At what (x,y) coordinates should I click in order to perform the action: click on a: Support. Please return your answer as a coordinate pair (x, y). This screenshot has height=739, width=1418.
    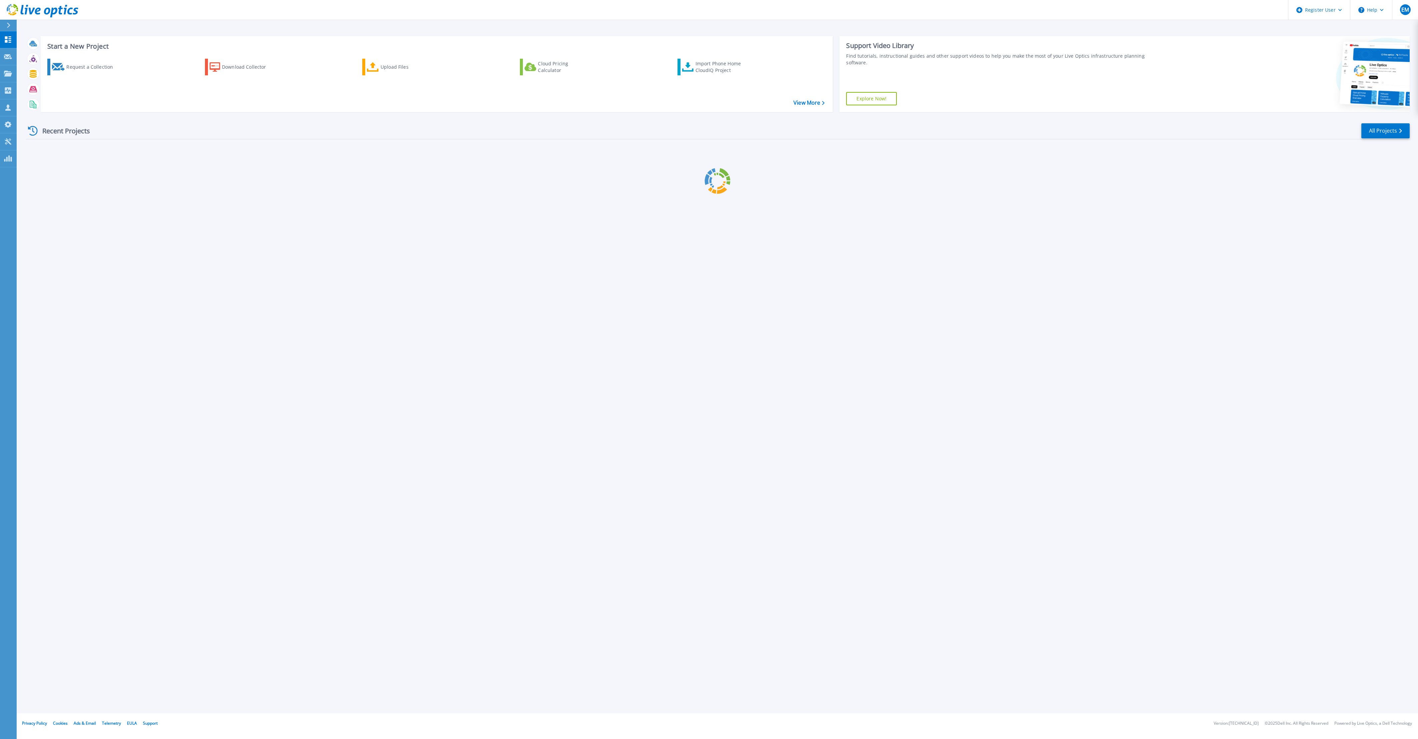
    Looking at the image, I should click on (150, 723).